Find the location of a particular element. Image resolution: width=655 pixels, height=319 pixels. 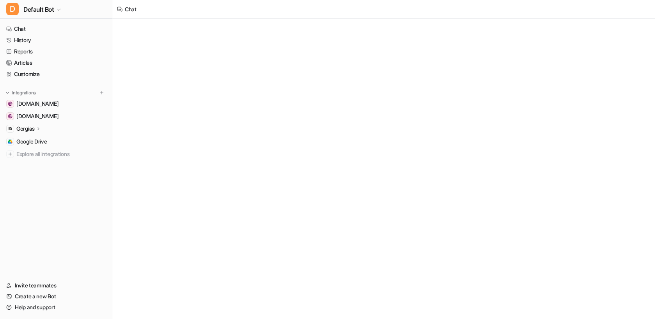

img: explore all integrations is located at coordinates (10, 154).